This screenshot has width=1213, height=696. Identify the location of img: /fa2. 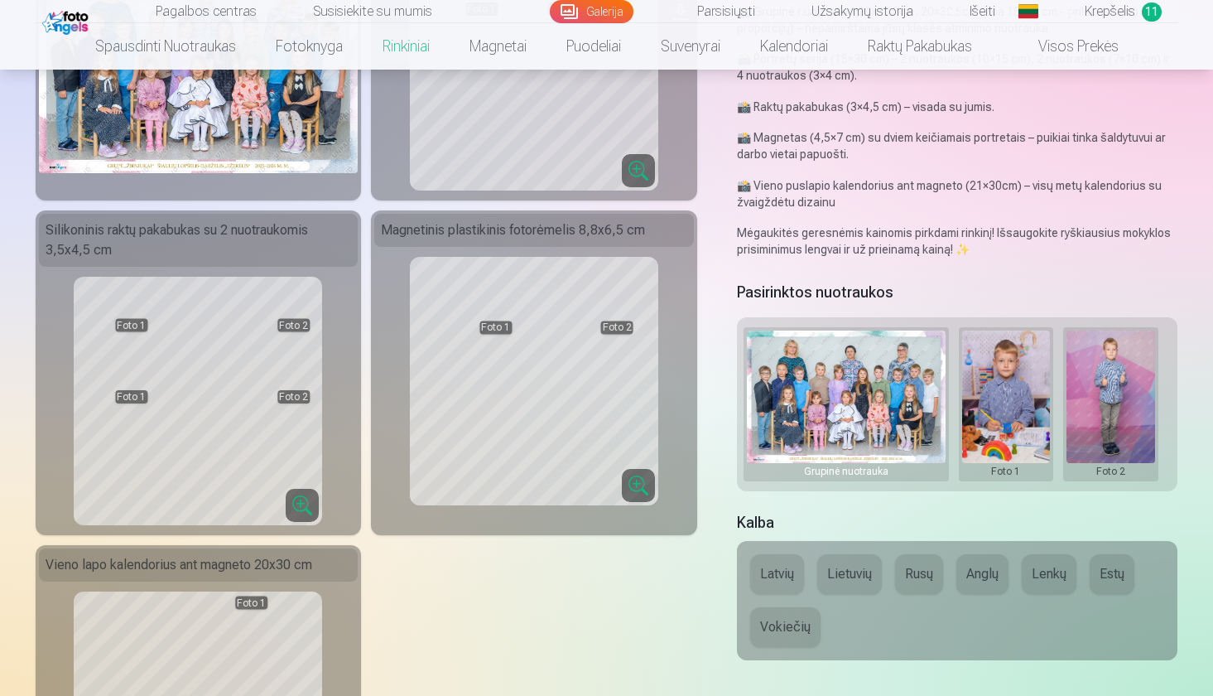
(67, 21).